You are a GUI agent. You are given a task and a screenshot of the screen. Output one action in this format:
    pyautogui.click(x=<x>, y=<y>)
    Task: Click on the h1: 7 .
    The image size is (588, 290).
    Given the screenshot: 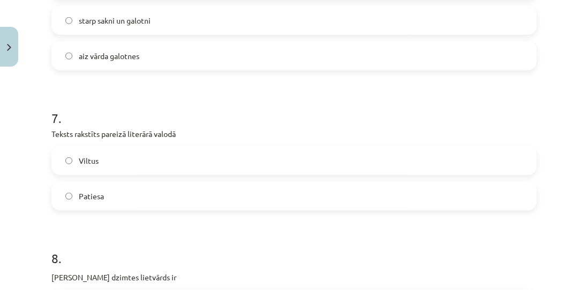 What is the action you would take?
    pyautogui.click(x=294, y=108)
    